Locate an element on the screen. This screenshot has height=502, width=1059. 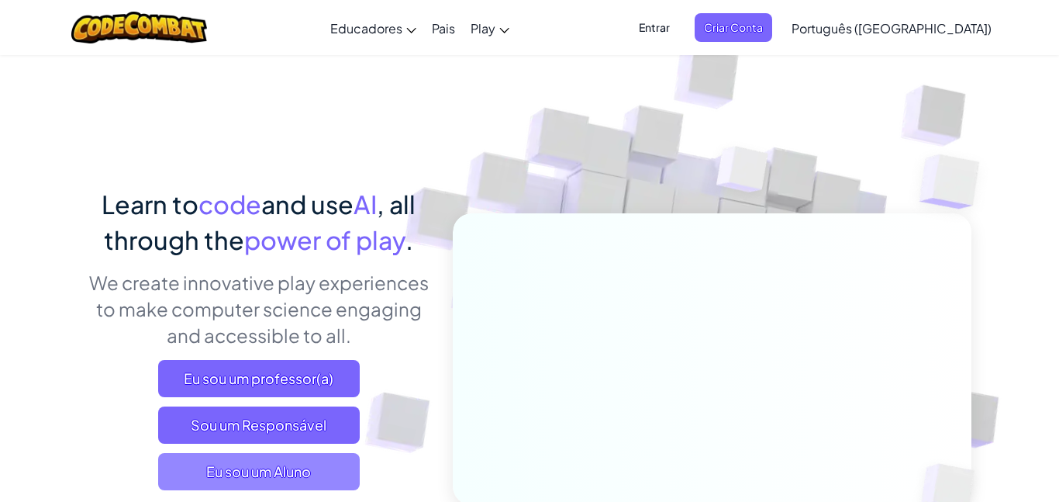
span: Eu sou um Aluno is located at coordinates (259, 471).